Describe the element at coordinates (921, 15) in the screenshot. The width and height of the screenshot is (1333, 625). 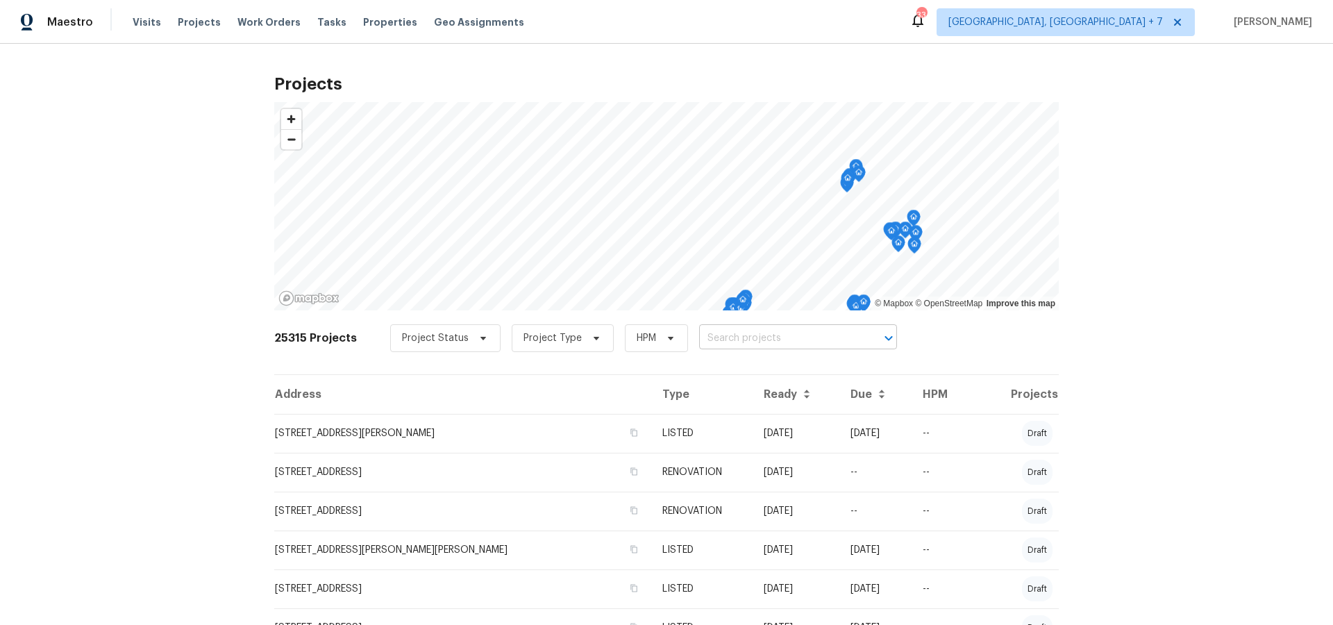
I see `div: 33` at that location.